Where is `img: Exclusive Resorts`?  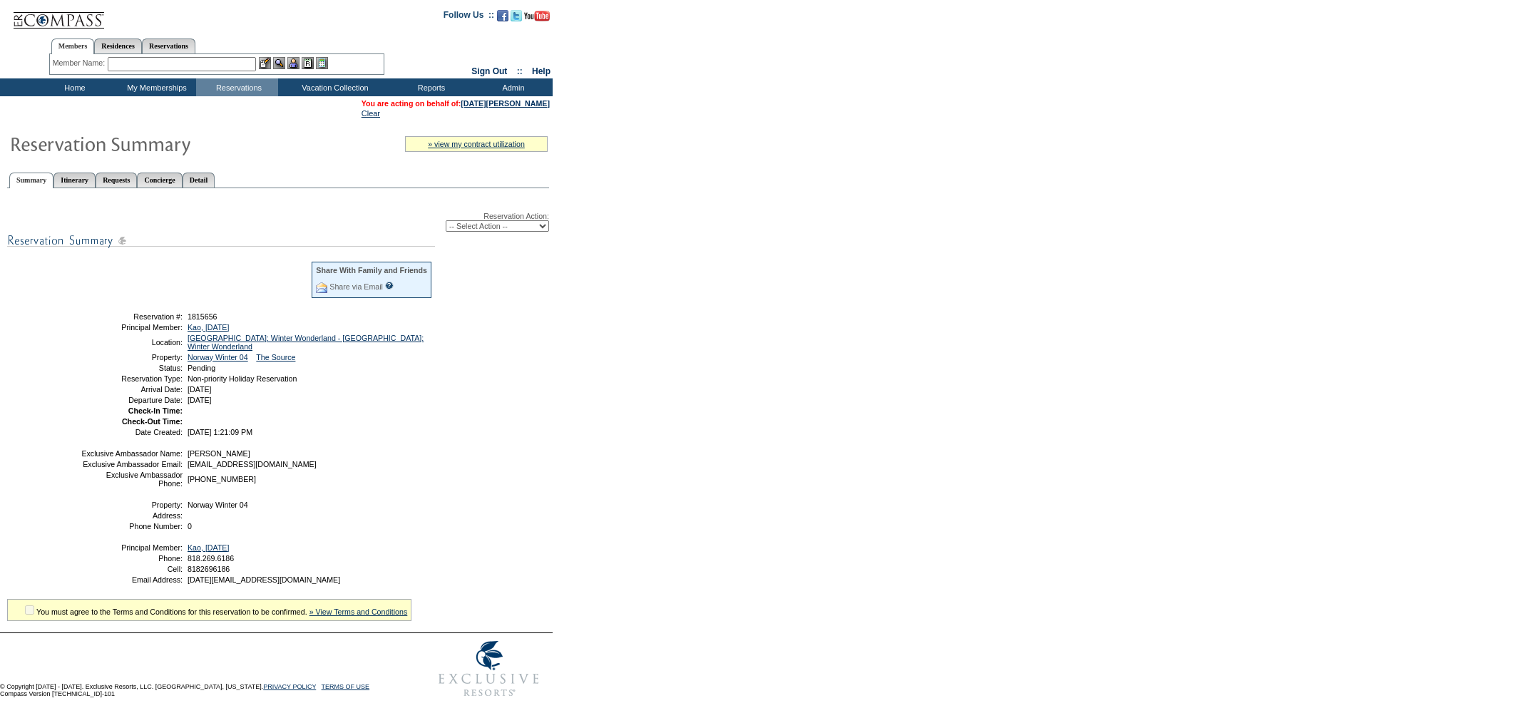 img: Exclusive Resorts is located at coordinates (488, 669).